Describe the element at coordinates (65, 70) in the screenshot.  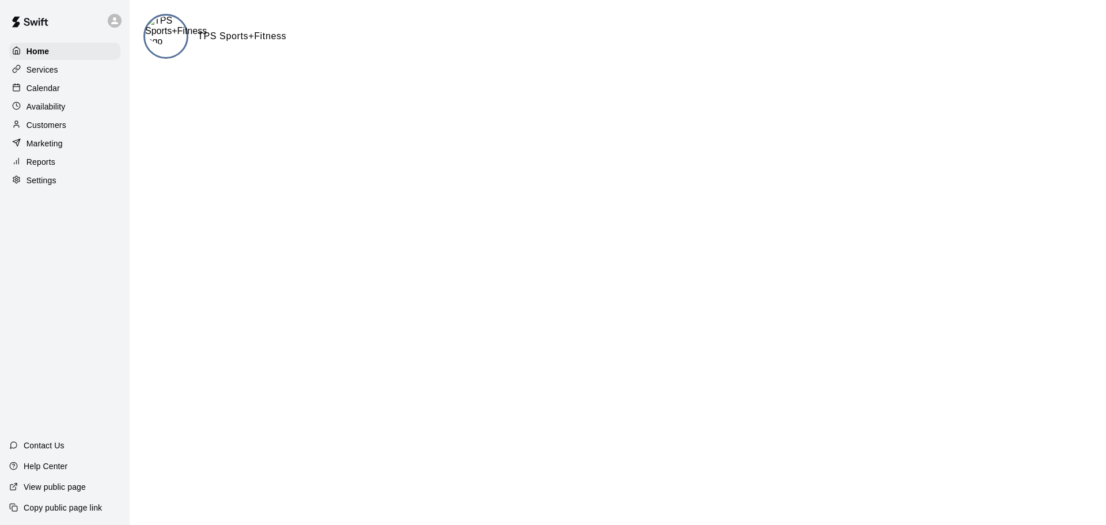
I see `div: Services` at that location.